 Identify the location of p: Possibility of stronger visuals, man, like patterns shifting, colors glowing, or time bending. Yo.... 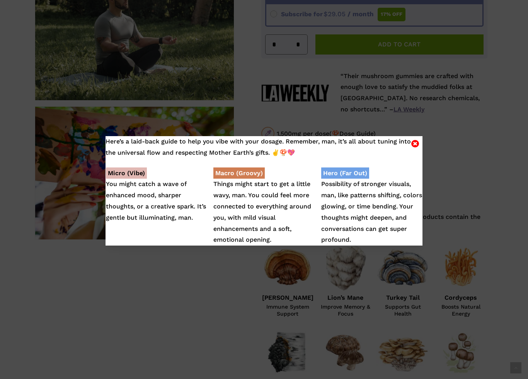
(372, 207).